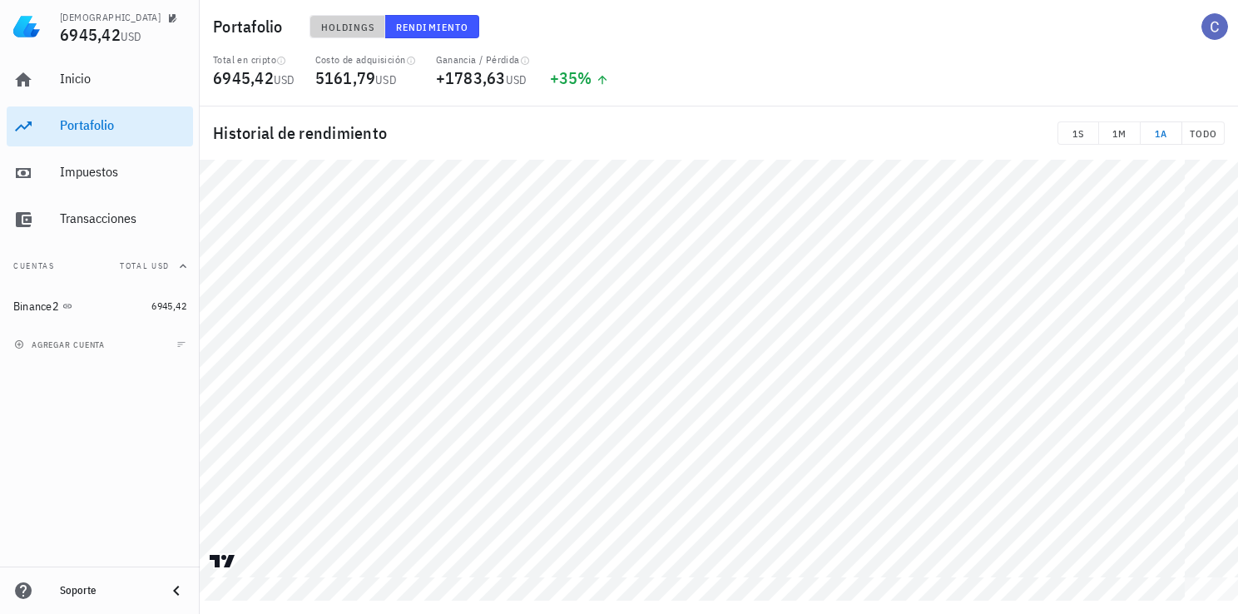 This screenshot has width=1238, height=614. Describe the element at coordinates (100, 80) in the screenshot. I see `a: Inicio` at that location.